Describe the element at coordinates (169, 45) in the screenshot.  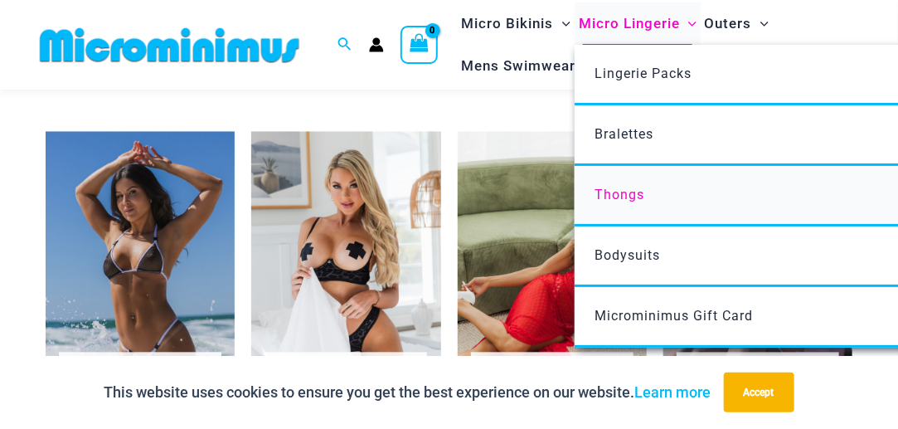
I see `img: MM SHOP LOGO FLAT` at that location.